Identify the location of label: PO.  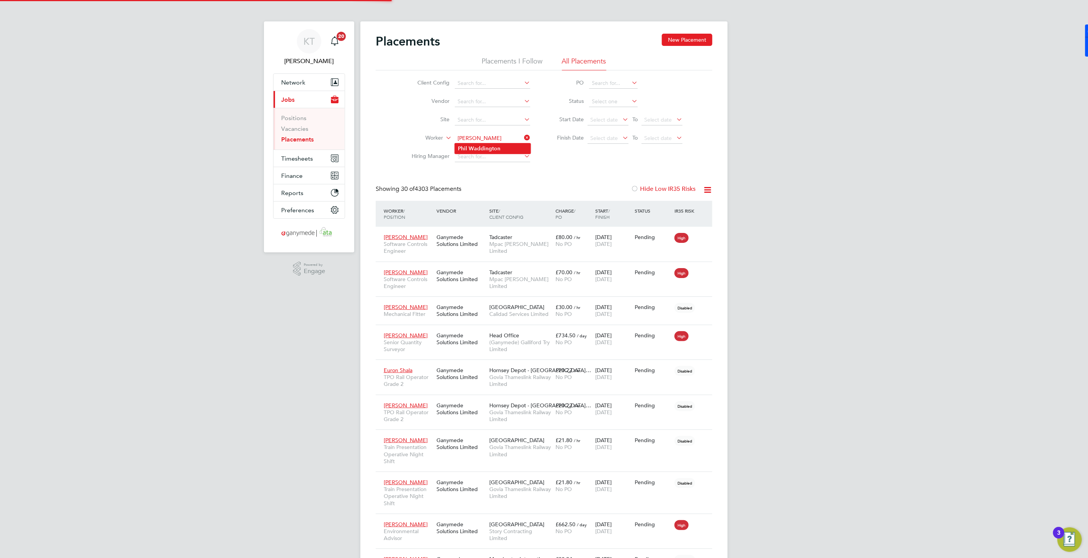
(566, 83).